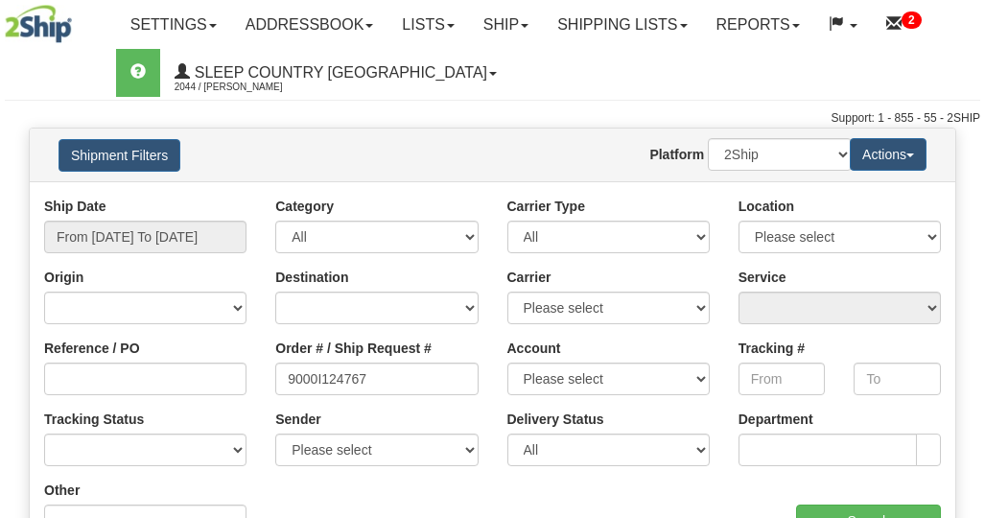 The image size is (985, 518). Describe the element at coordinates (771, 348) in the screenshot. I see `label: Tracking #` at that location.